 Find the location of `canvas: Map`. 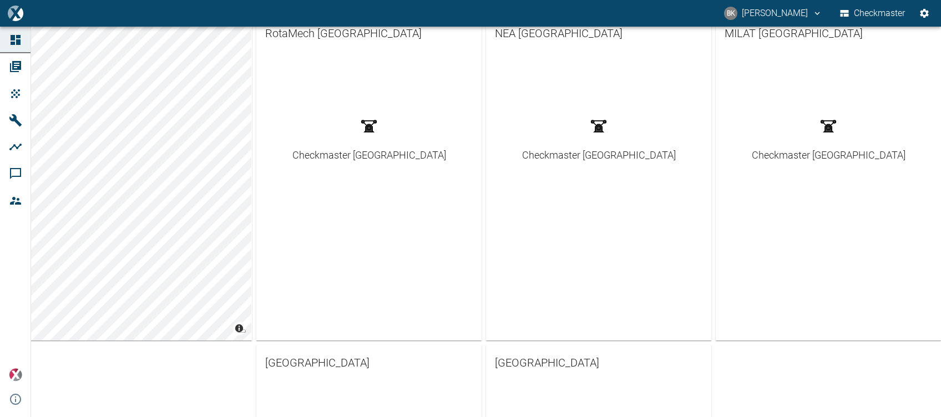

canvas: Map is located at coordinates (139, 178).